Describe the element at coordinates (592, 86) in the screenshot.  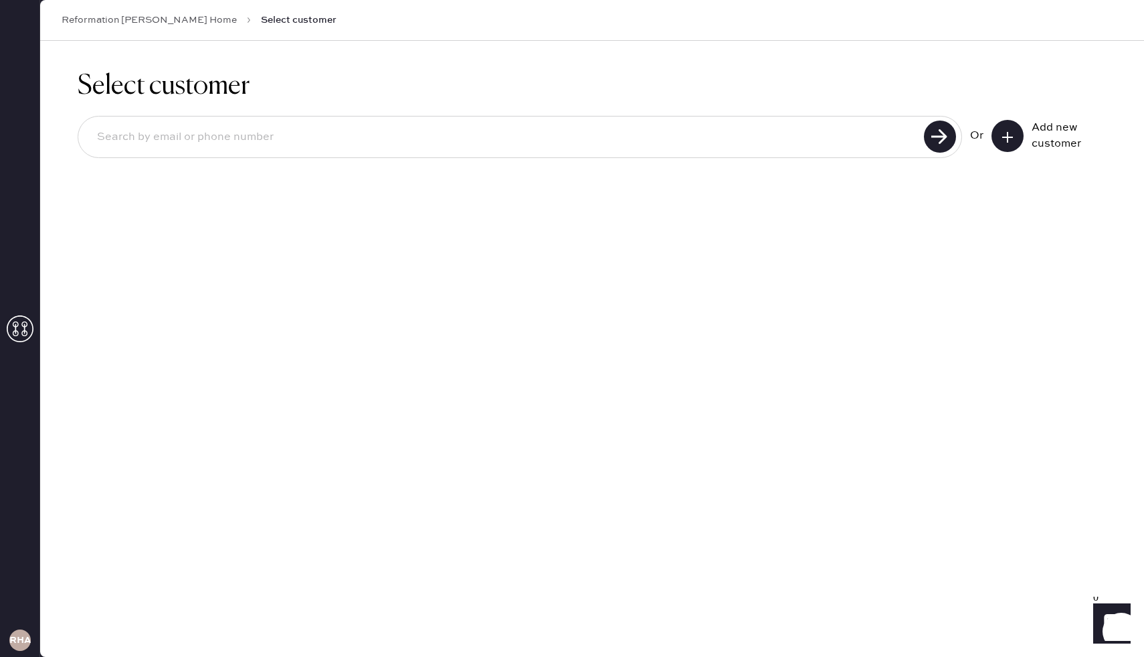
I see `h1: Select customer` at that location.